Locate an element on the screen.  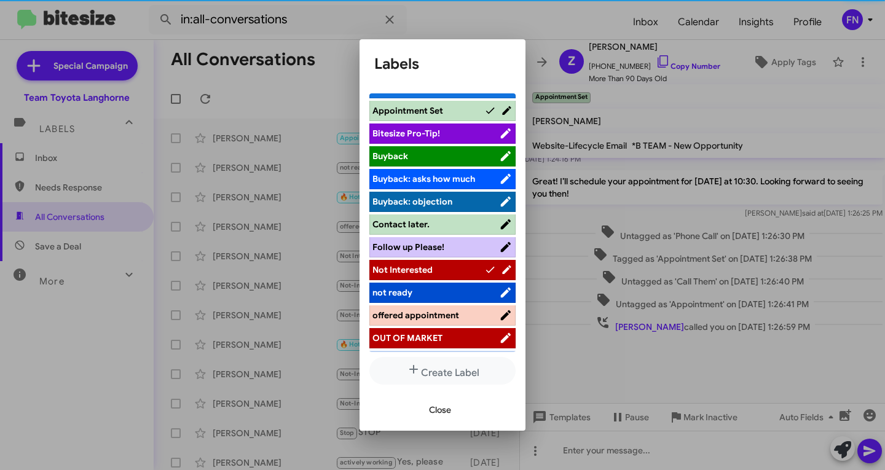
button: Close is located at coordinates (440, 410).